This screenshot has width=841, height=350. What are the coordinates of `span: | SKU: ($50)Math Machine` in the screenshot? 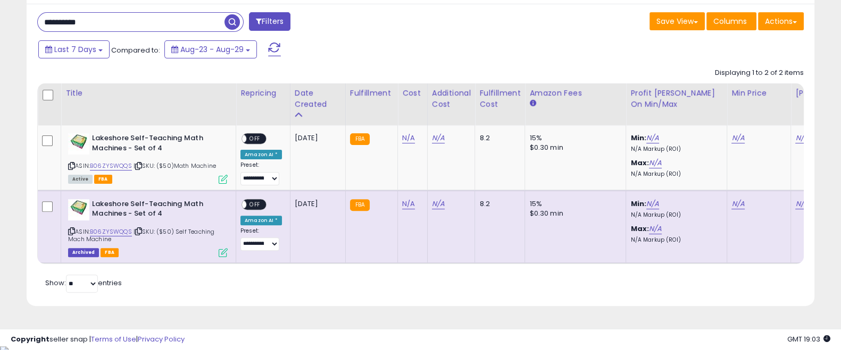 It's located at (174, 166).